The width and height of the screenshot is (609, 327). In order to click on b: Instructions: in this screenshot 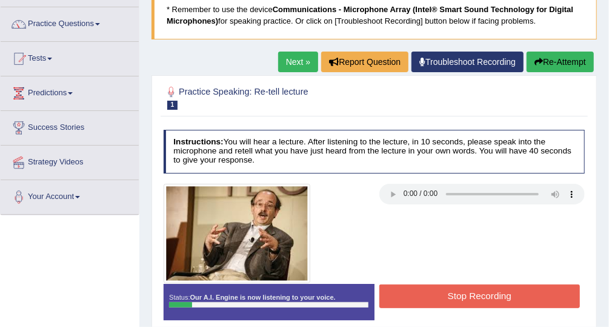, I will do `click(198, 141)`.